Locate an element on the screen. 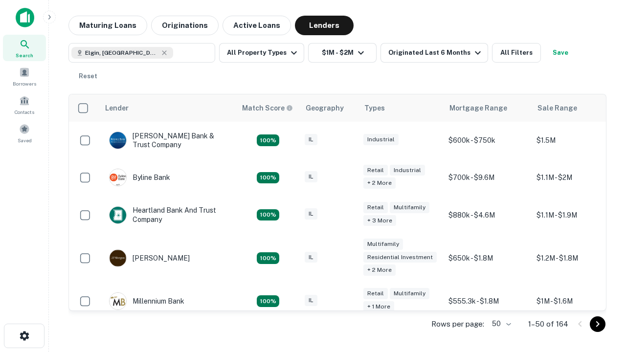 The height and width of the screenshot is (352, 626). td: $1.1M - $1.9M is located at coordinates (575, 215).